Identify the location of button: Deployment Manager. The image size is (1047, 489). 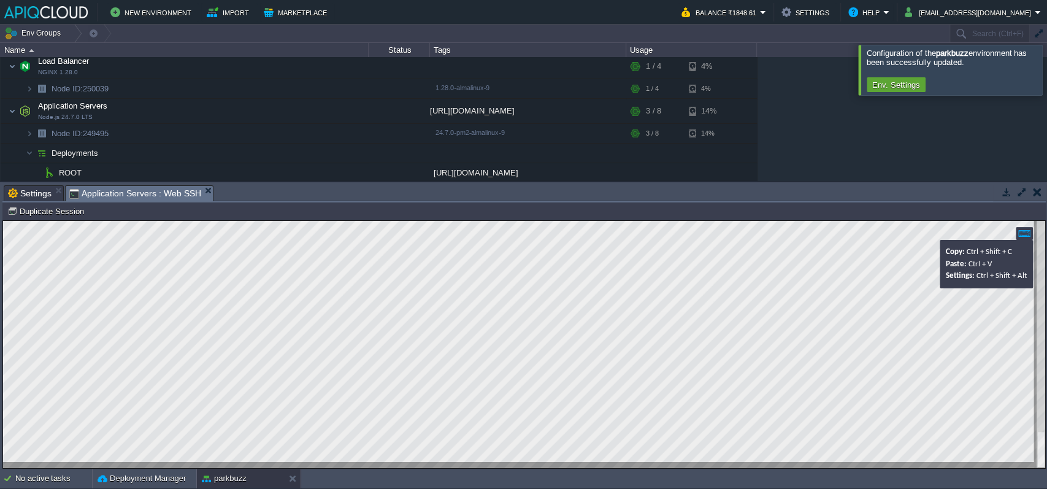
(142, 479).